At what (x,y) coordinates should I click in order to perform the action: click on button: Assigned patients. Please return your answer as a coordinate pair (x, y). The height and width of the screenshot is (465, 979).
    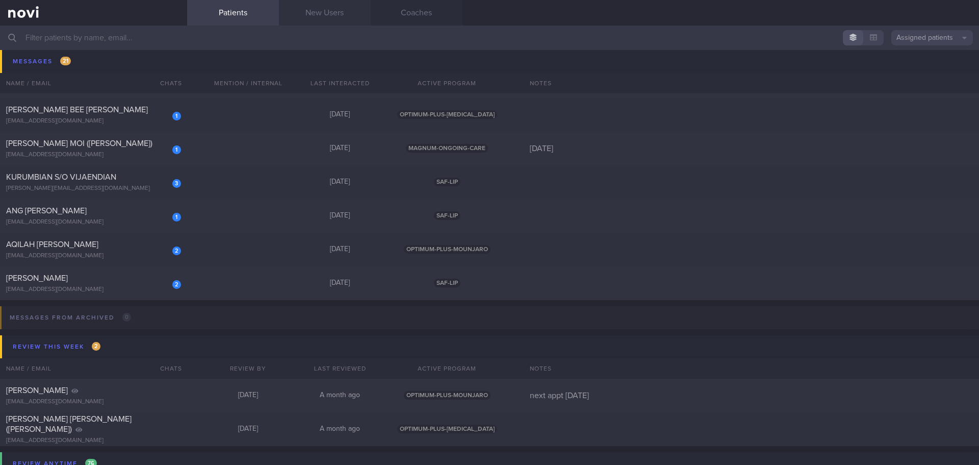
    Looking at the image, I should click on (932, 38).